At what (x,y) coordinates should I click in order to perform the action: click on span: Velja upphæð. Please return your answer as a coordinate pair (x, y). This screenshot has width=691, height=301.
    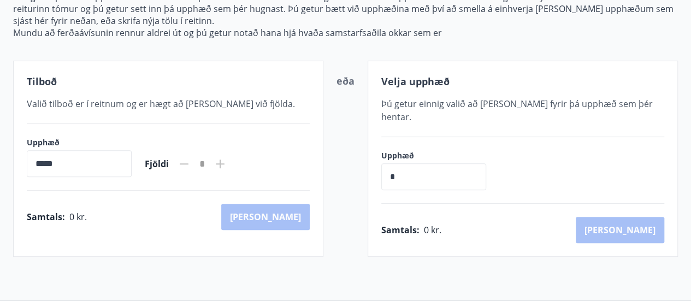
    Looking at the image, I should click on (415, 81).